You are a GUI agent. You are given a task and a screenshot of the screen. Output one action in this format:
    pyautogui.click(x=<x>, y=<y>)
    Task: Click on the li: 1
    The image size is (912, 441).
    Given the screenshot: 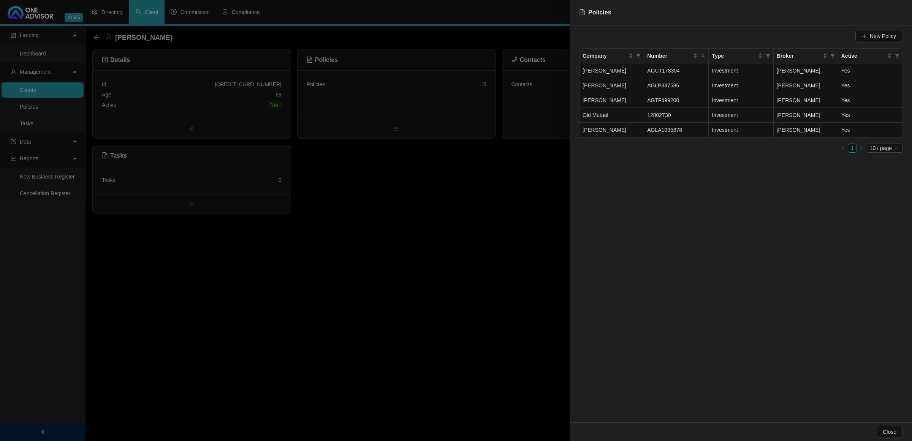 What is the action you would take?
    pyautogui.click(x=852, y=148)
    